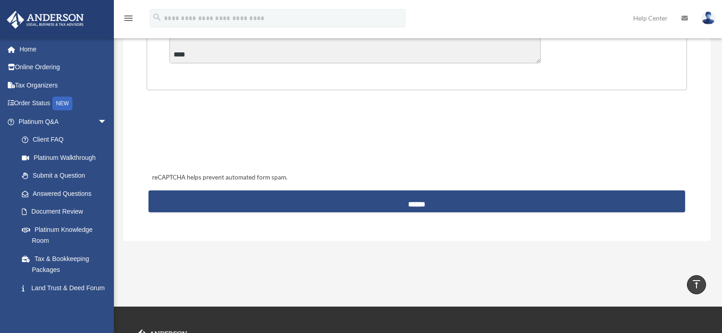 This screenshot has width=722, height=333. I want to click on div: NEW, so click(62, 103).